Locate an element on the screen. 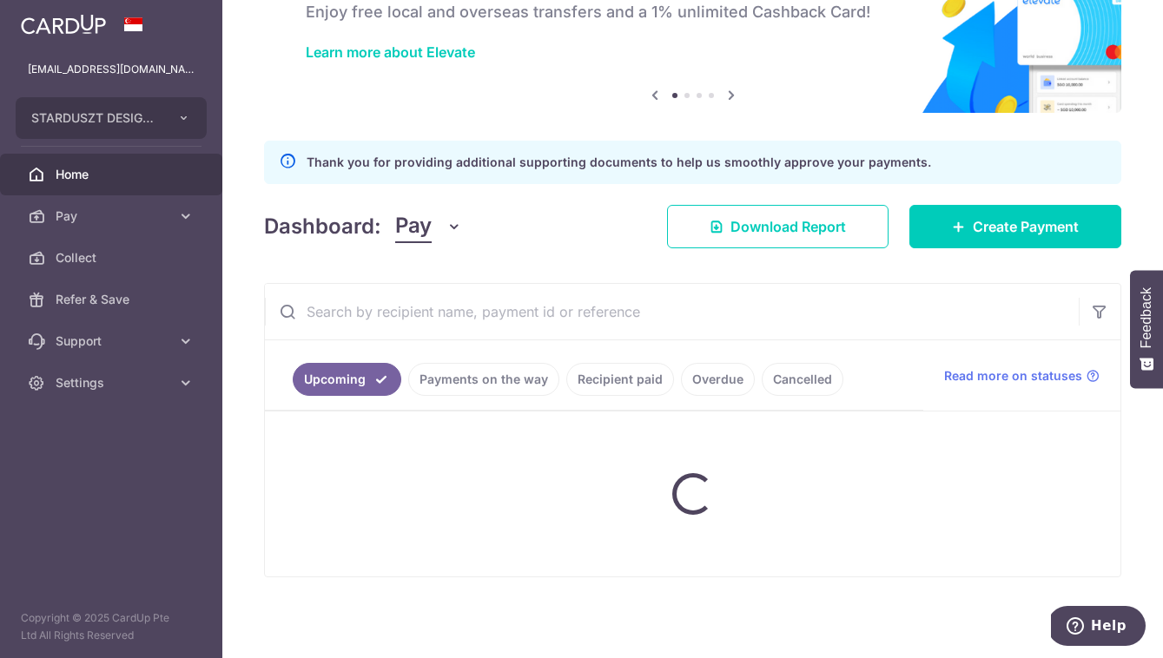  span: Help is located at coordinates (57, 20).